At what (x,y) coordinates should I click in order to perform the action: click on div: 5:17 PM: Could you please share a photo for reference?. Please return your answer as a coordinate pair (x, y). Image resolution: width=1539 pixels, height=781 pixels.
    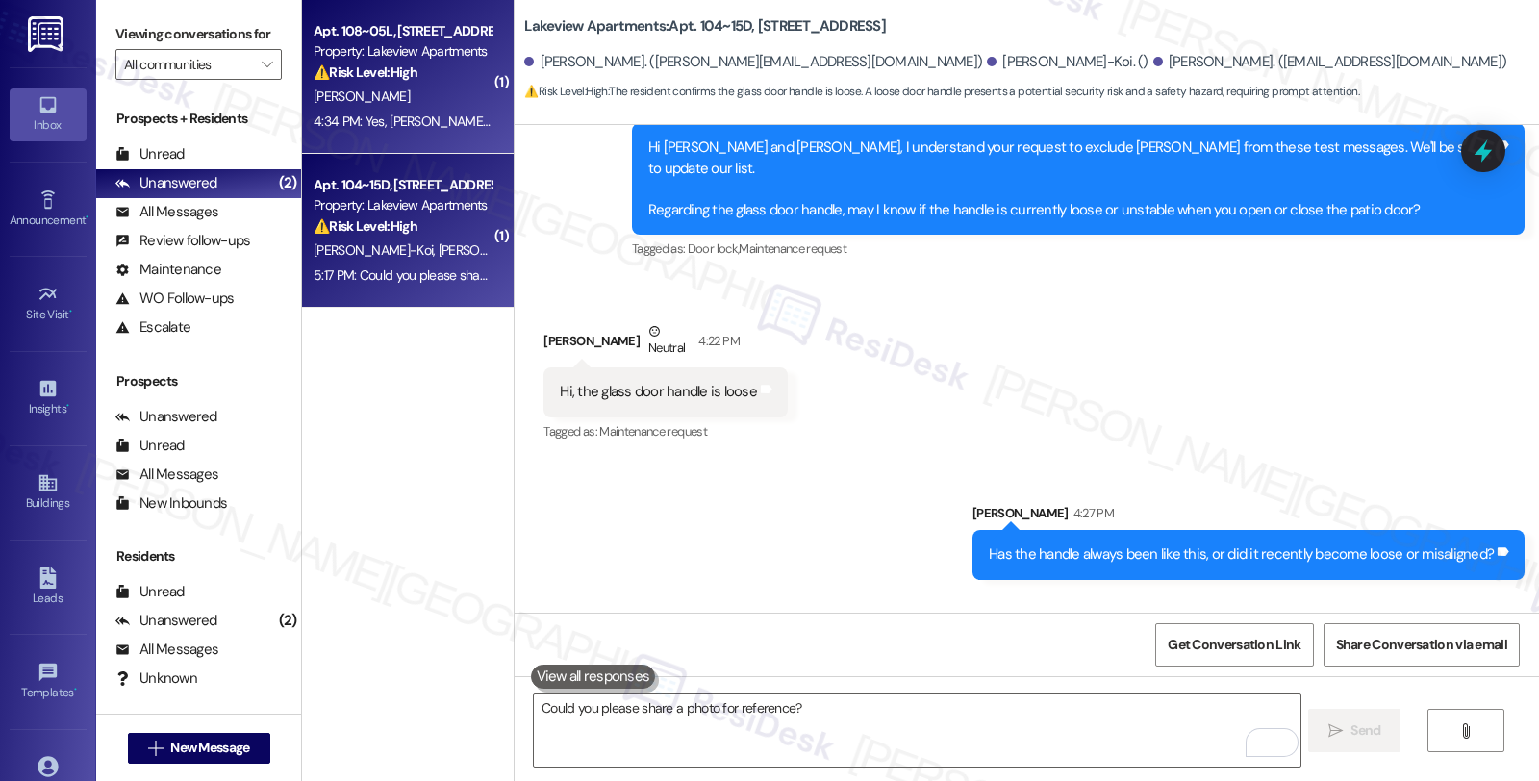
    Looking at the image, I should click on (466, 275).